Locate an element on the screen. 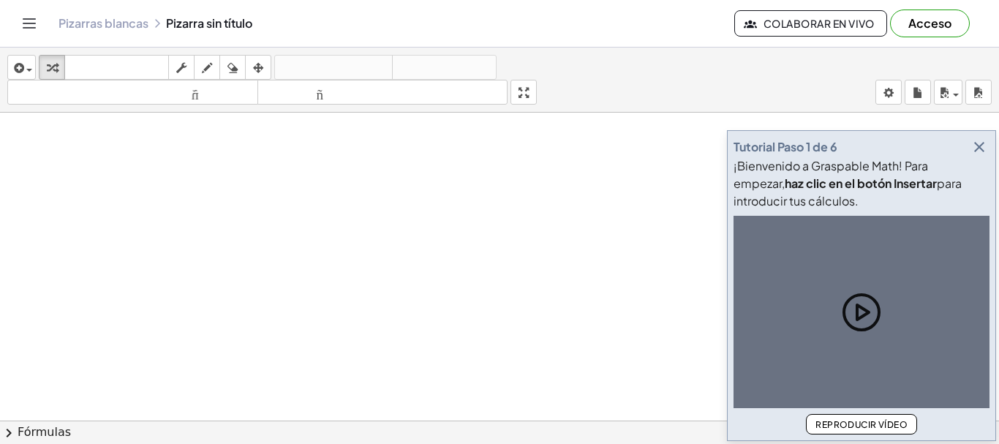 Image resolution: width=999 pixels, height=444 pixels. font: haz clic en el botón Insertar is located at coordinates (861, 183).